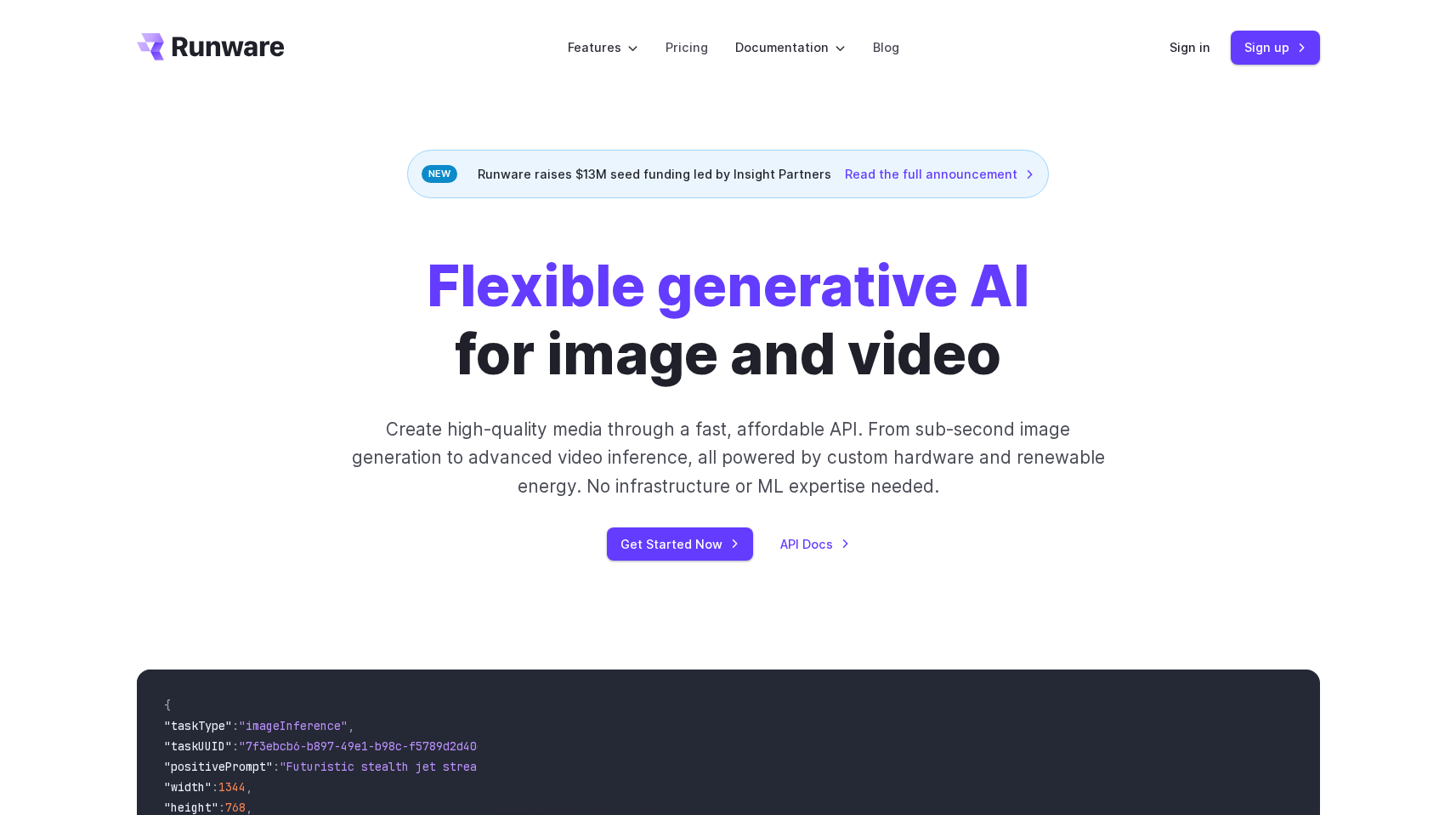  What do you see at coordinates (198, 726) in the screenshot?
I see `span: "taskType"` at bounding box center [198, 726].